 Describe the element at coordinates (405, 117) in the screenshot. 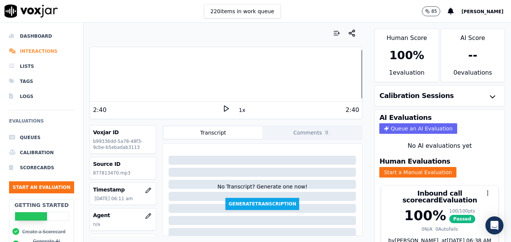

I see `h3: AI Evaluations` at that location.